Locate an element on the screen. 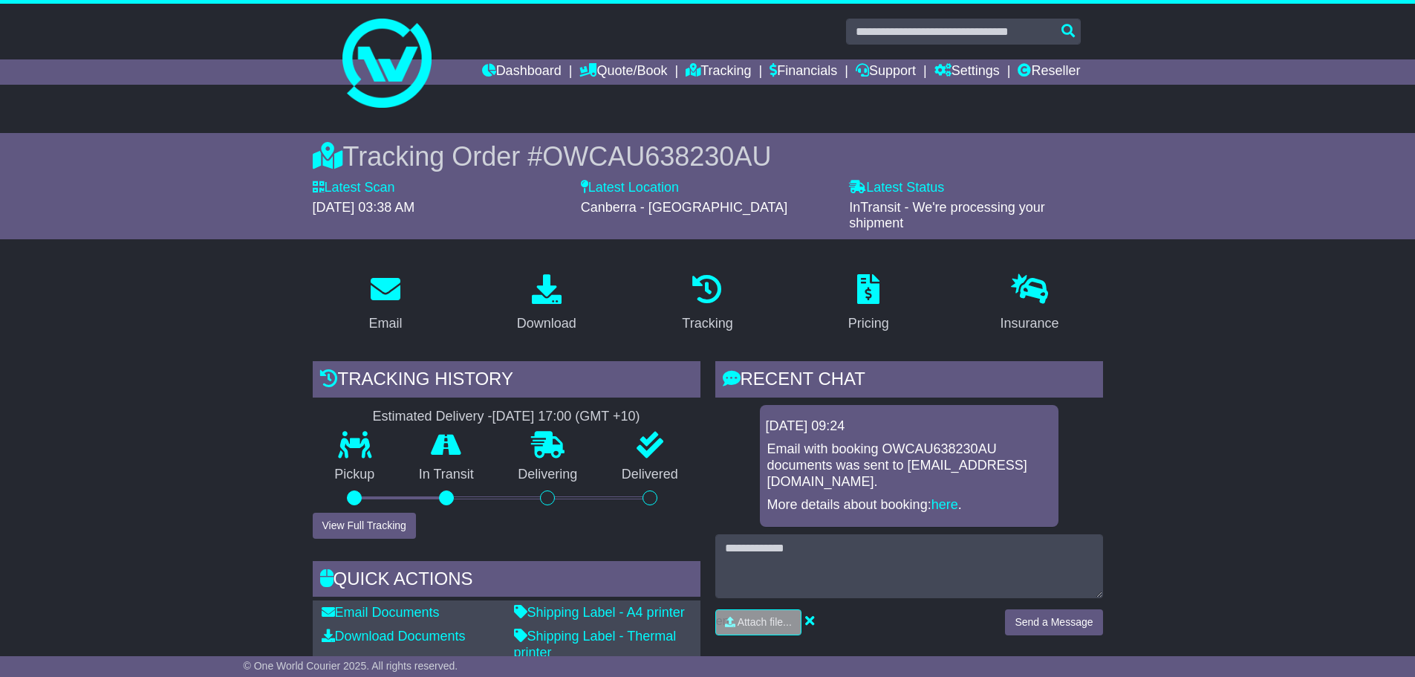 The width and height of the screenshot is (1415, 677). a: here is located at coordinates (945, 504).